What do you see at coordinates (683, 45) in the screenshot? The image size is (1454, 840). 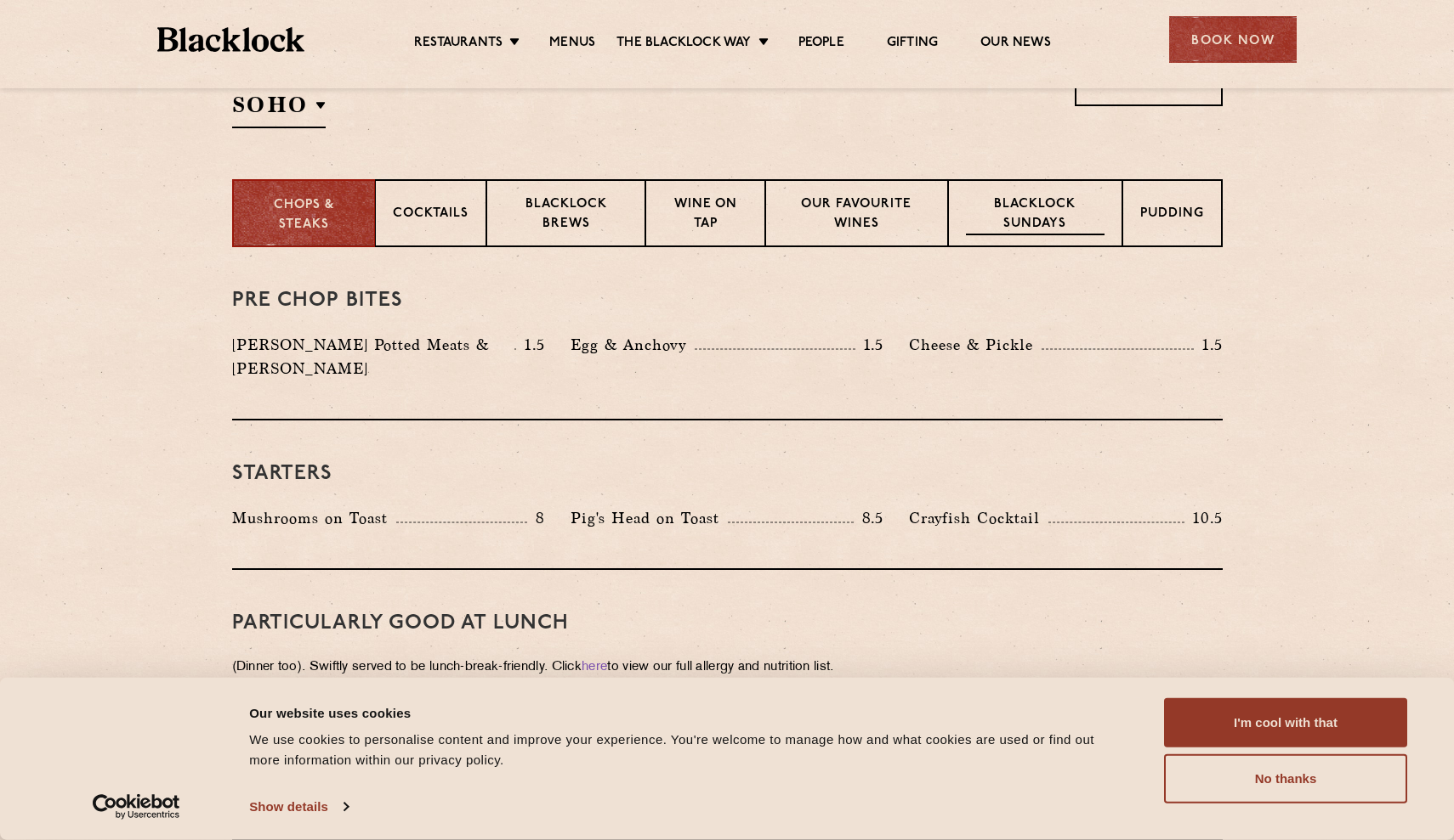 I see `a: The Blacklock Way` at bounding box center [683, 45].